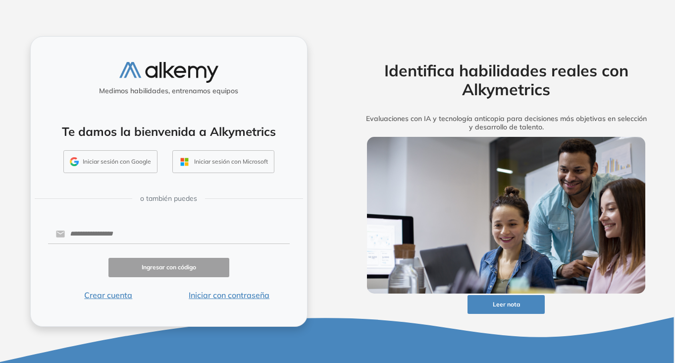 This screenshot has height=363, width=675. What do you see at coordinates (229, 295) in the screenshot?
I see `button: Iniciar con contraseña` at bounding box center [229, 295].